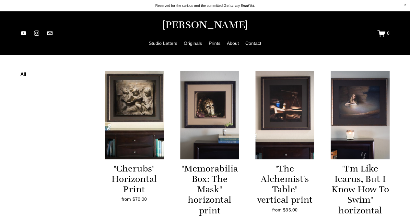  I want to click on a: About, so click(233, 43).